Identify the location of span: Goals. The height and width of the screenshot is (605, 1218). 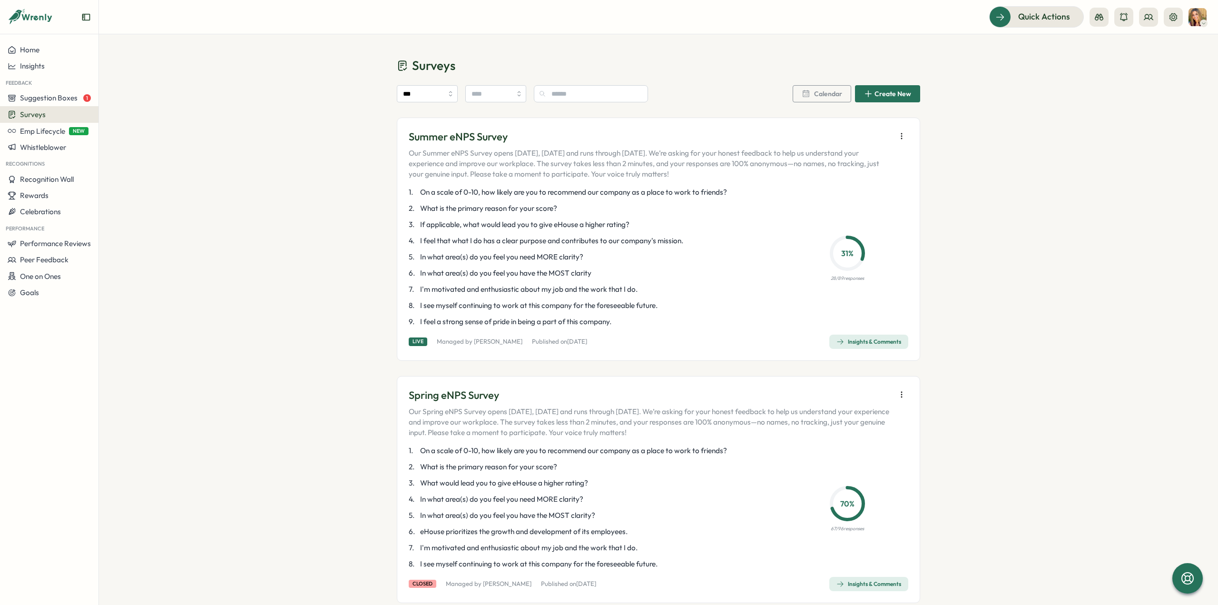
(30, 292).